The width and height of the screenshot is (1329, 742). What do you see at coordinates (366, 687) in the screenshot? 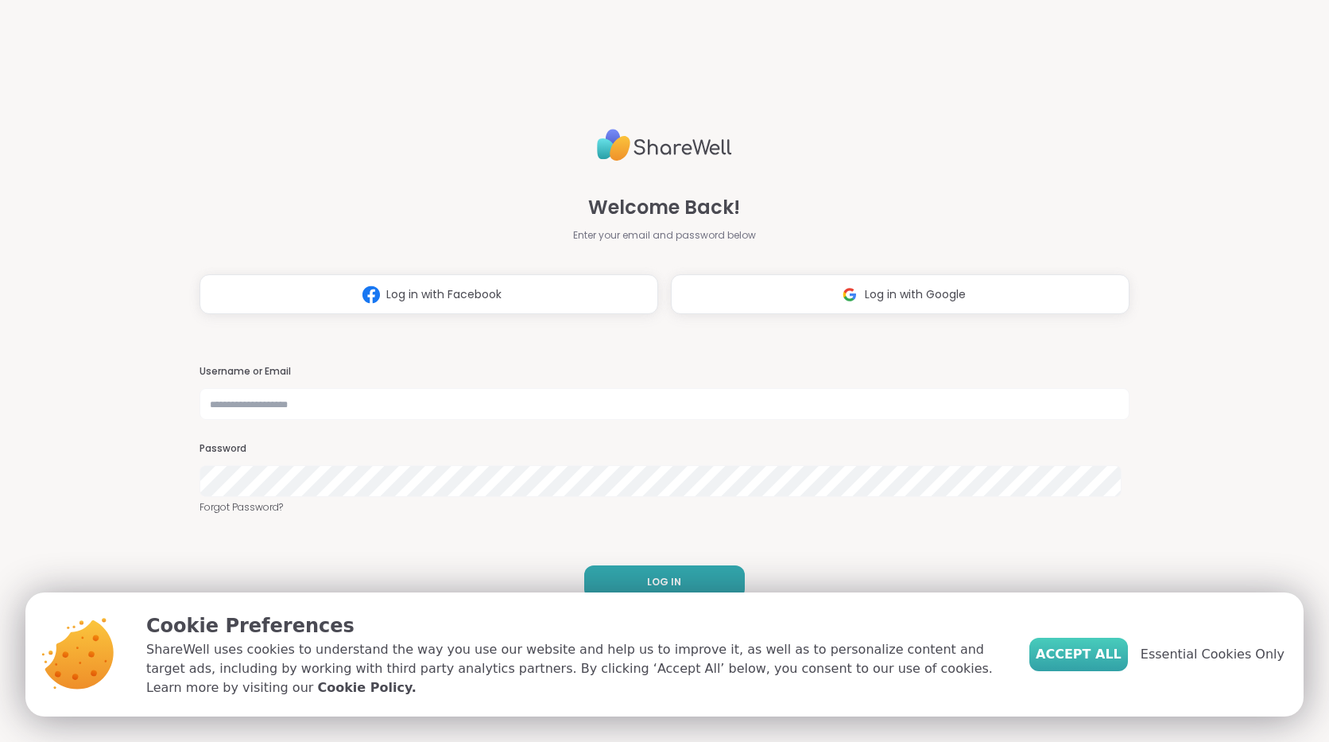
I see `a: Cookie Policy.` at bounding box center [366, 687].